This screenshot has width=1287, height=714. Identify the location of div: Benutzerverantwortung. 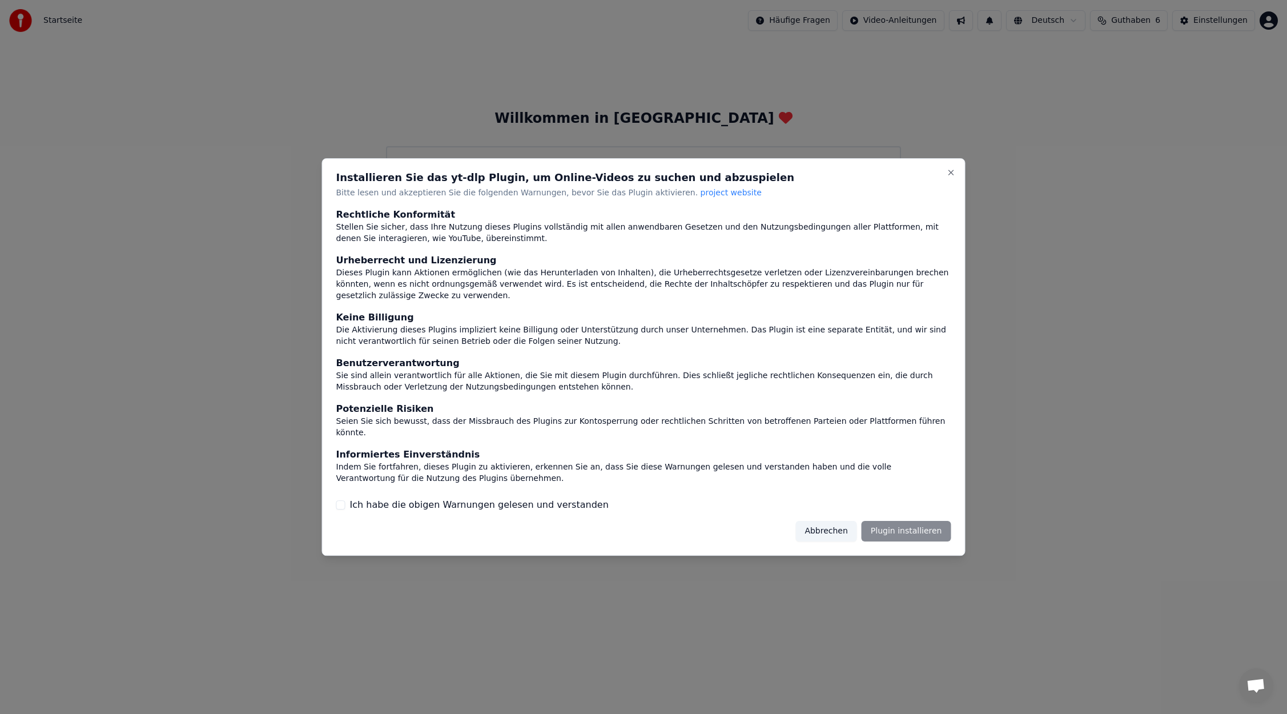
(644, 363).